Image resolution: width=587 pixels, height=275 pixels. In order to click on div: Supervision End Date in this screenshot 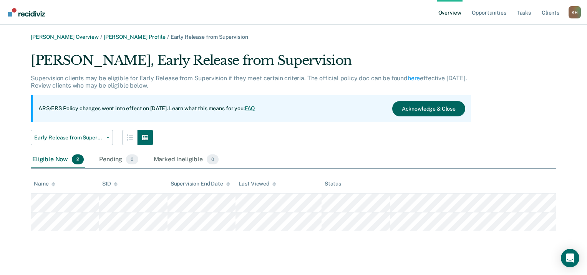, I will do `click(200, 184)`.